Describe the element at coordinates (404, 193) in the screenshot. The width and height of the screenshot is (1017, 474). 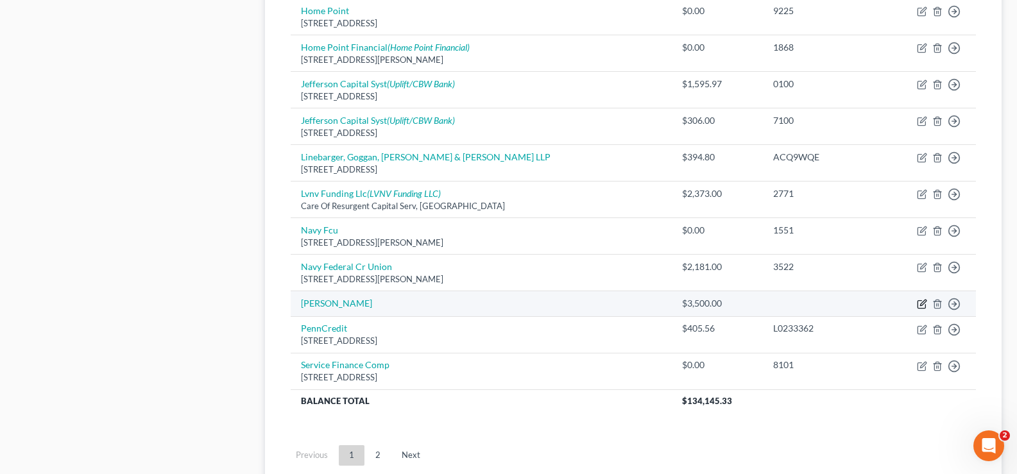
I see `i: (LVNV Funding LLC)` at that location.